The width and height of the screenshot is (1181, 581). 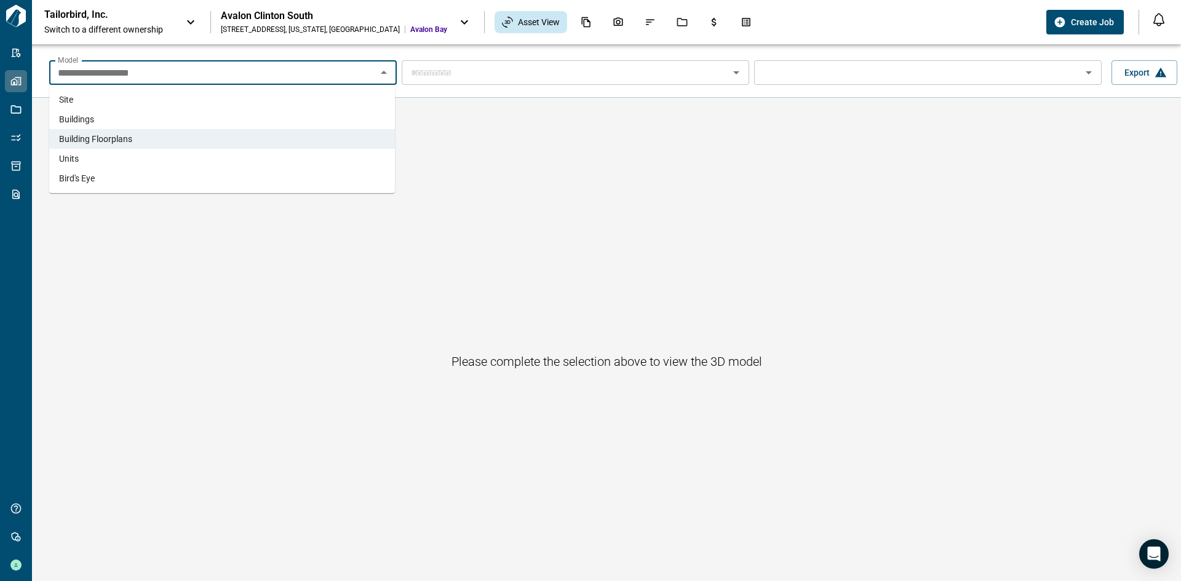 I want to click on div: Photos, so click(x=618, y=22).